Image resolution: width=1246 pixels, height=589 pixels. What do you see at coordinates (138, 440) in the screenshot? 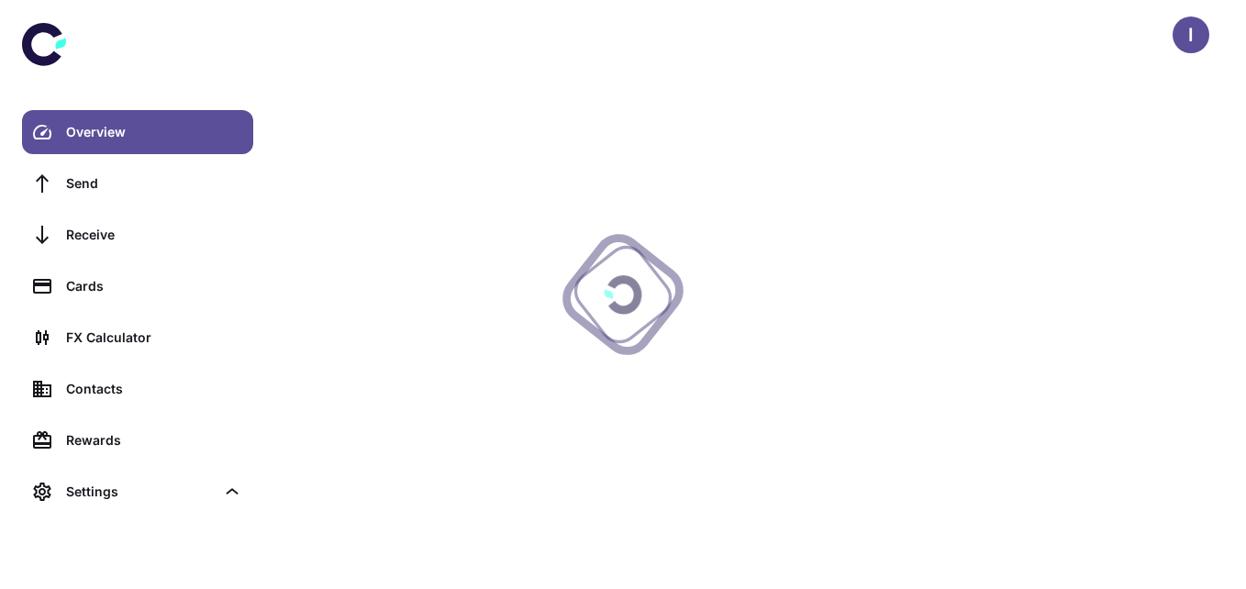
I see `a: Rewards` at bounding box center [138, 440].